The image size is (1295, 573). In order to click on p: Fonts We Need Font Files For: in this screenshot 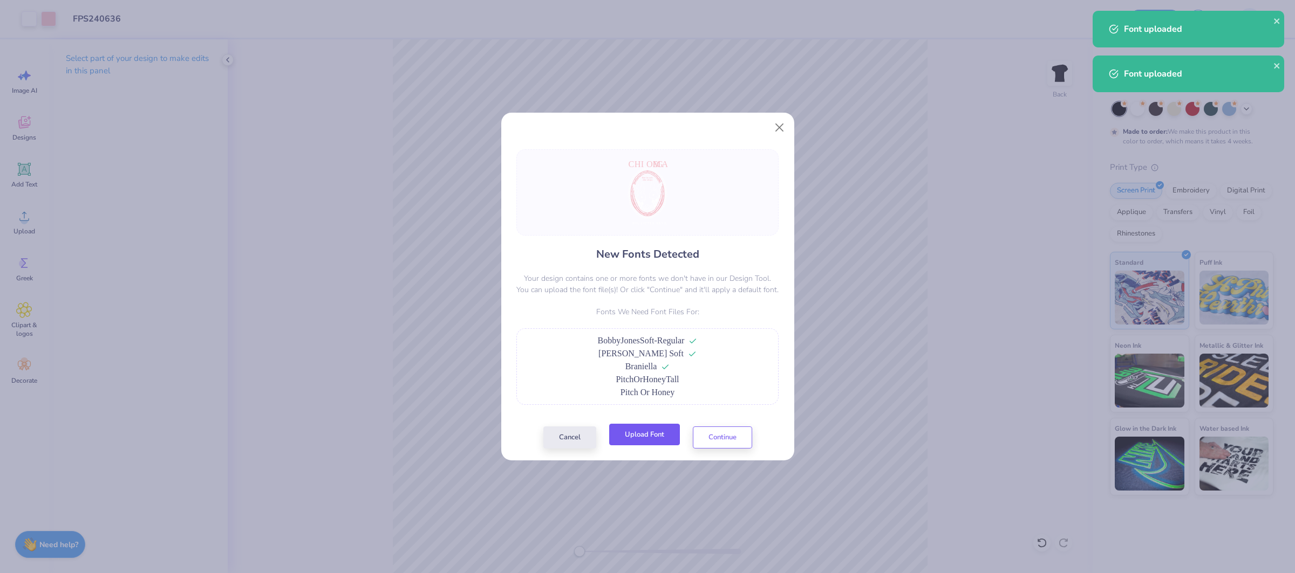, I will do `click(647, 312)`.